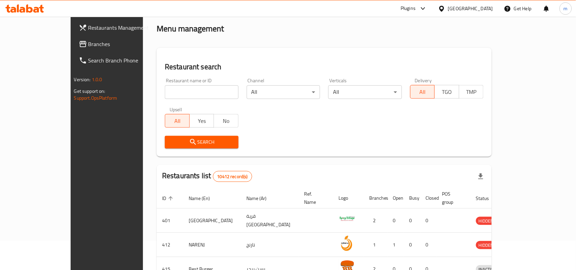 This screenshot has width=576, height=270. Describe the element at coordinates (376, 198) in the screenshot. I see `th: Branches` at that location.